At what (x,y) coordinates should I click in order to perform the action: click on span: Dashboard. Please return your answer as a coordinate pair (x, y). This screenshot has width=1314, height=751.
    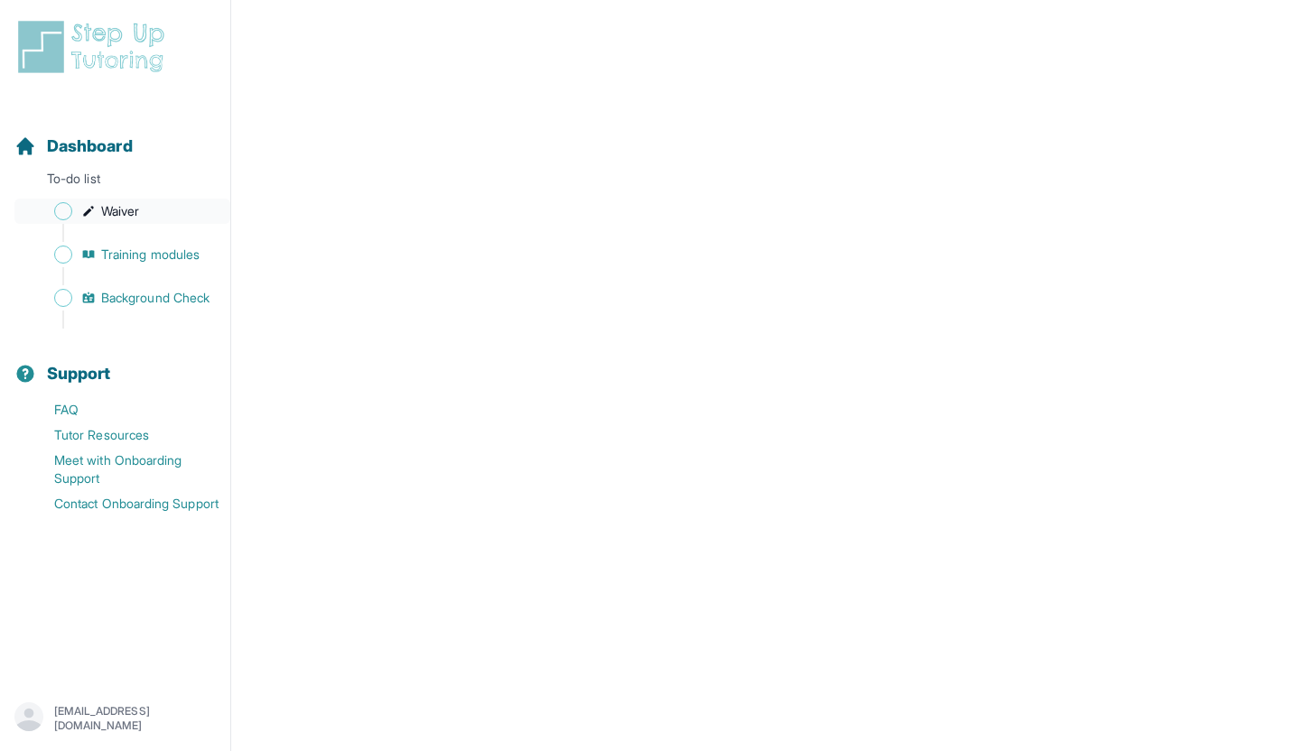
    Looking at the image, I should click on (89, 146).